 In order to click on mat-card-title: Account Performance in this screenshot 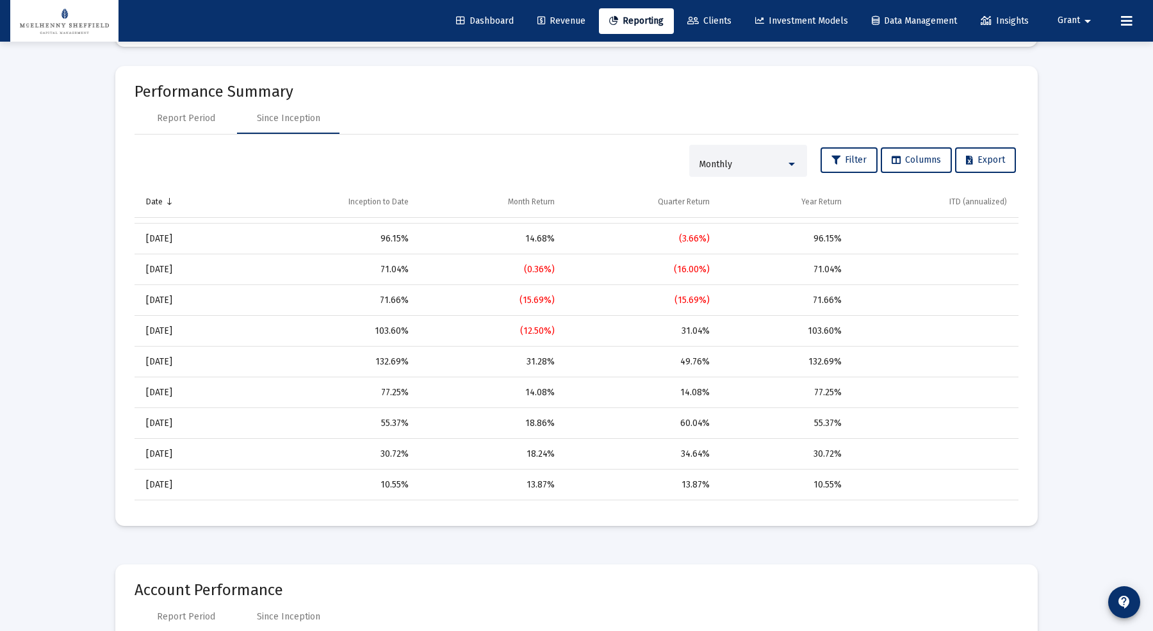, I will do `click(577, 590)`.